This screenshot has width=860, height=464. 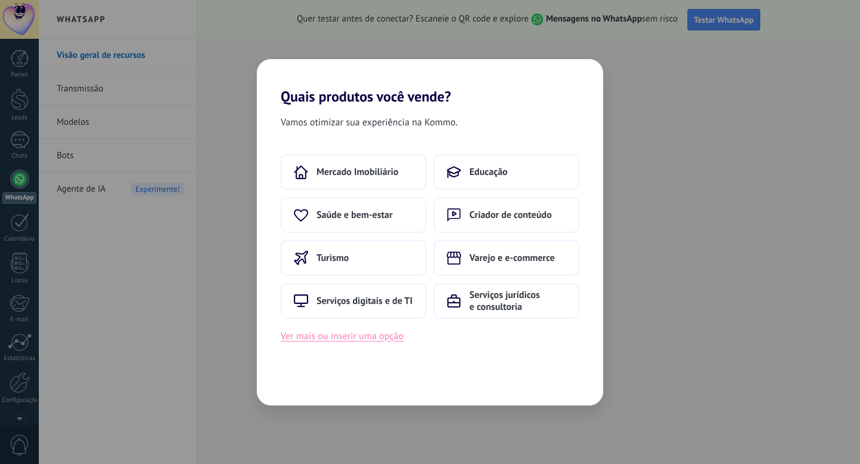 What do you see at coordinates (506, 301) in the screenshot?
I see `button: Serviços jurídicos e consultoria` at bounding box center [506, 301].